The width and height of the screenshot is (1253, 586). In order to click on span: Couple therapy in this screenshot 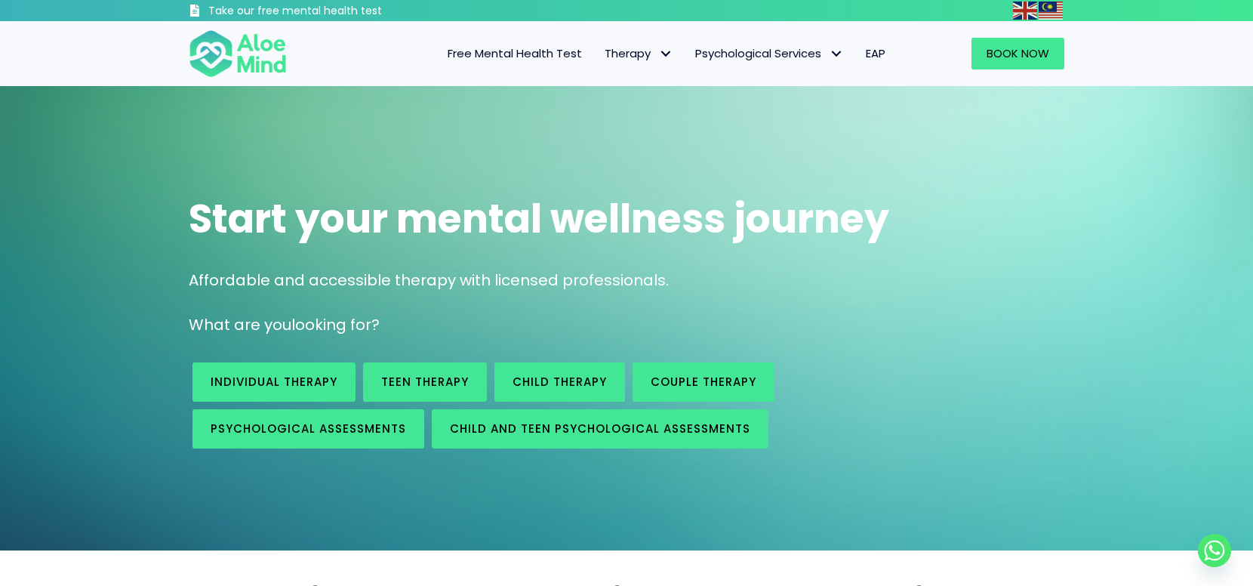, I will do `click(703, 381)`.